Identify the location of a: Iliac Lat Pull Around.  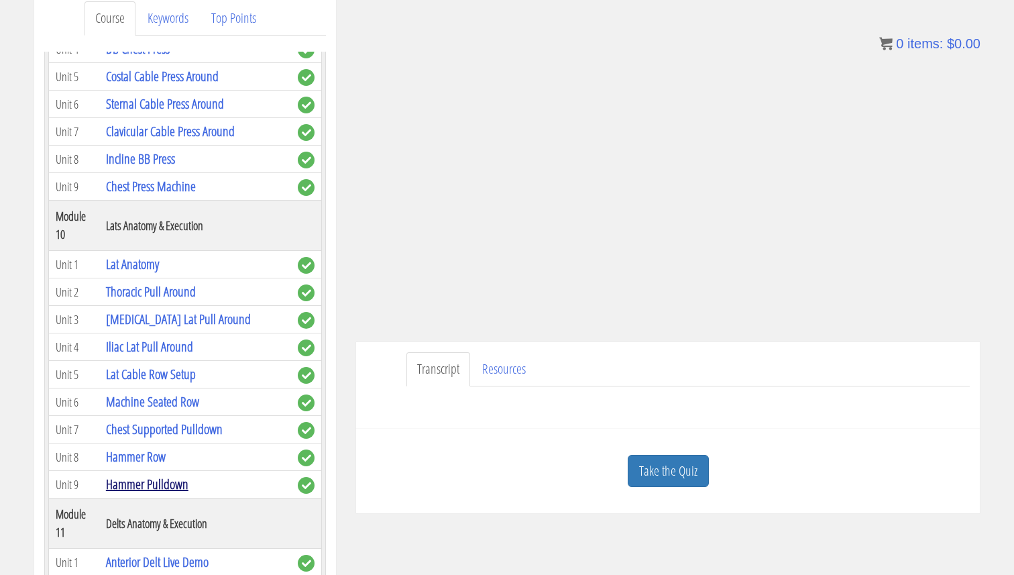
(150, 346).